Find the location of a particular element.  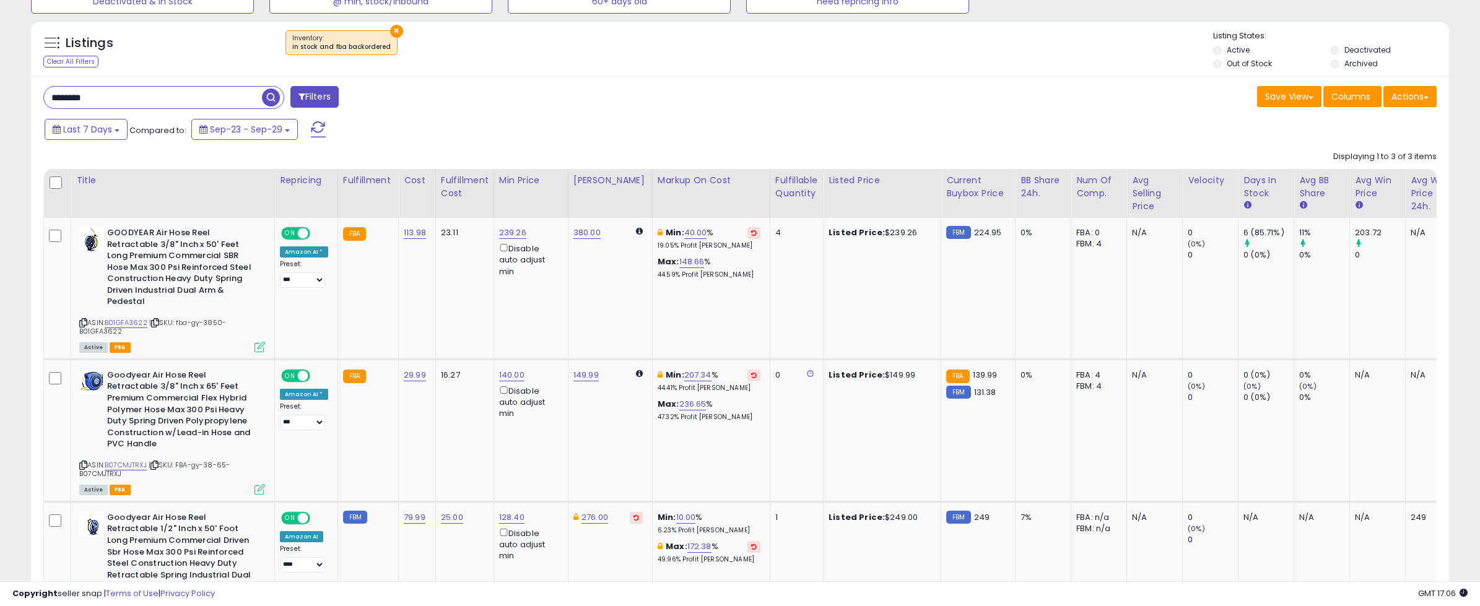

b: Listed Price: is located at coordinates (857, 375).